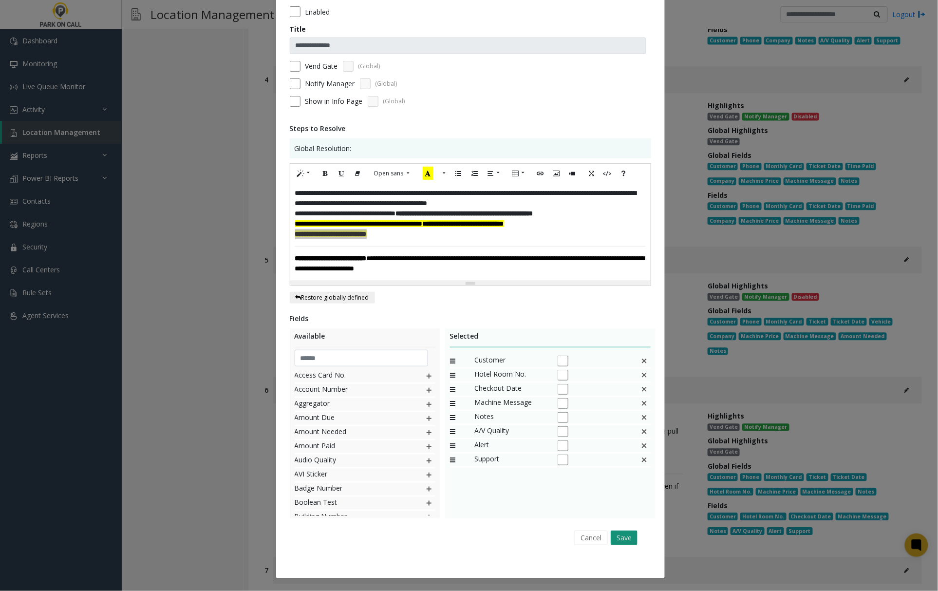 The height and width of the screenshot is (591, 938). I want to click on div: Selected, so click(550, 339).